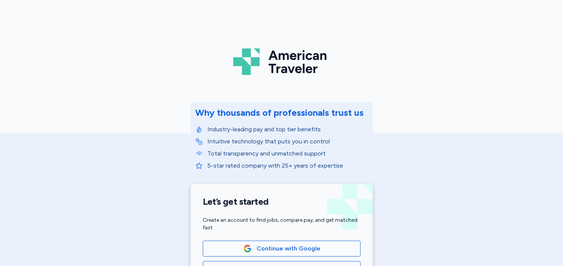 This screenshot has width=563, height=266. Describe the element at coordinates (282, 62) in the screenshot. I see `img: Logo` at that location.